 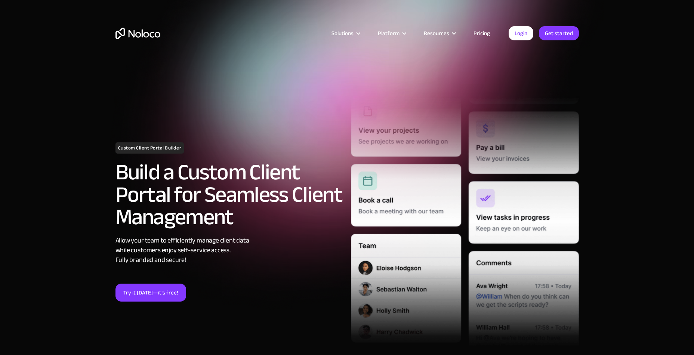 What do you see at coordinates (559, 33) in the screenshot?
I see `a: Get started` at bounding box center [559, 33].